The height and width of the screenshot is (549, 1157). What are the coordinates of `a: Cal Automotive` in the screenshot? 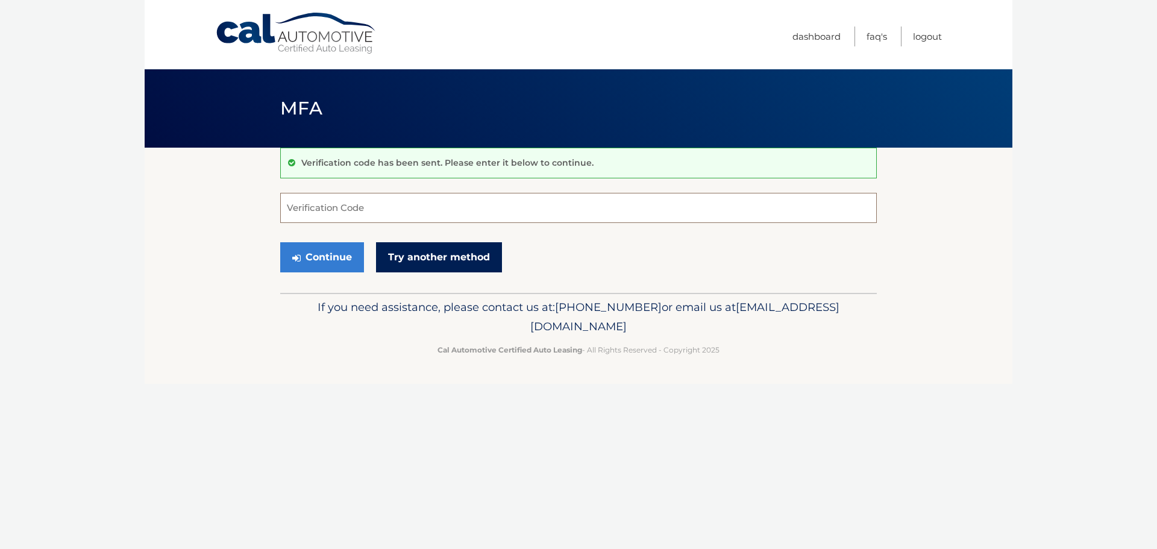 It's located at (297, 33).